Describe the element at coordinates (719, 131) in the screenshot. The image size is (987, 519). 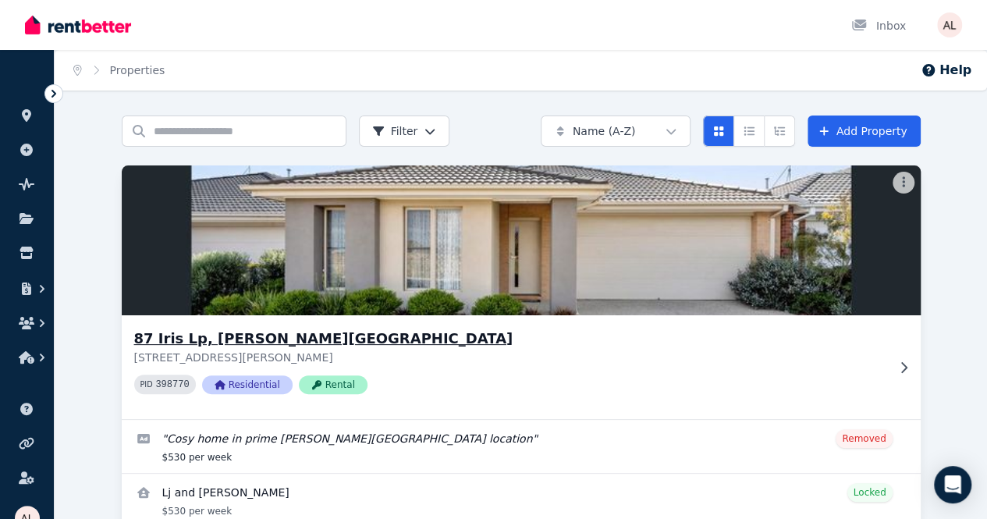
I see `button: Card view` at that location.